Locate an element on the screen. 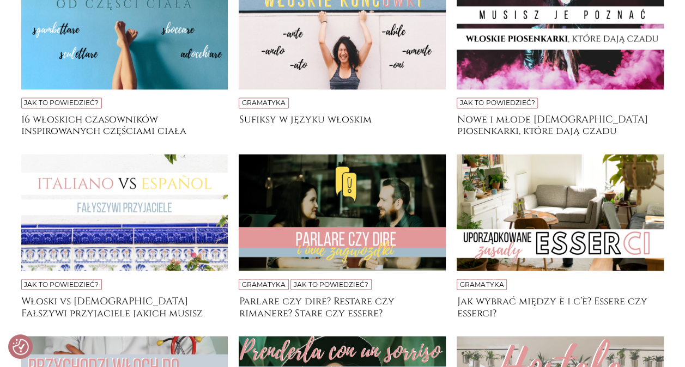 The width and height of the screenshot is (685, 367). button: Preferencje co do zgód is located at coordinates (21, 347).